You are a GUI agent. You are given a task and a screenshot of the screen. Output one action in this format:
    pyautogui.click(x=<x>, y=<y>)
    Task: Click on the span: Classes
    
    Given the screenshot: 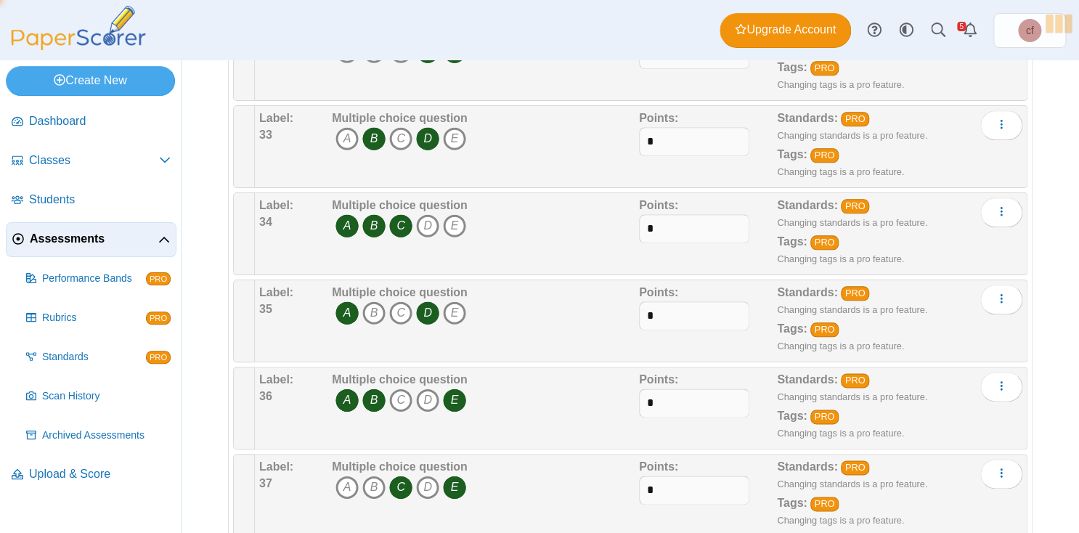 What is the action you would take?
    pyautogui.click(x=94, y=160)
    